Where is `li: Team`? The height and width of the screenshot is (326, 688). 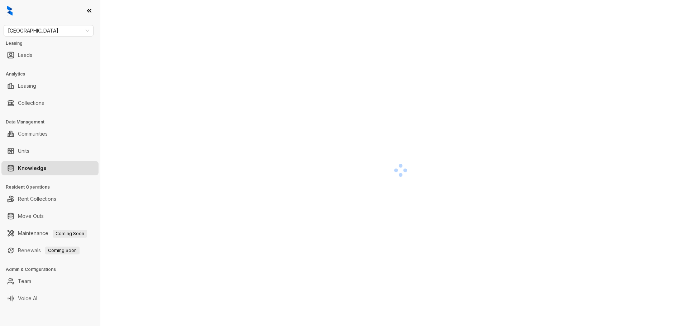 li: Team is located at coordinates (50, 282).